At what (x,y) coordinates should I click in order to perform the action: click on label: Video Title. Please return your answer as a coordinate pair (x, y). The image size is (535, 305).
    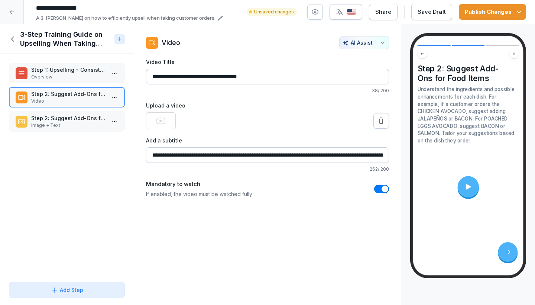
    Looking at the image, I should click on (267, 62).